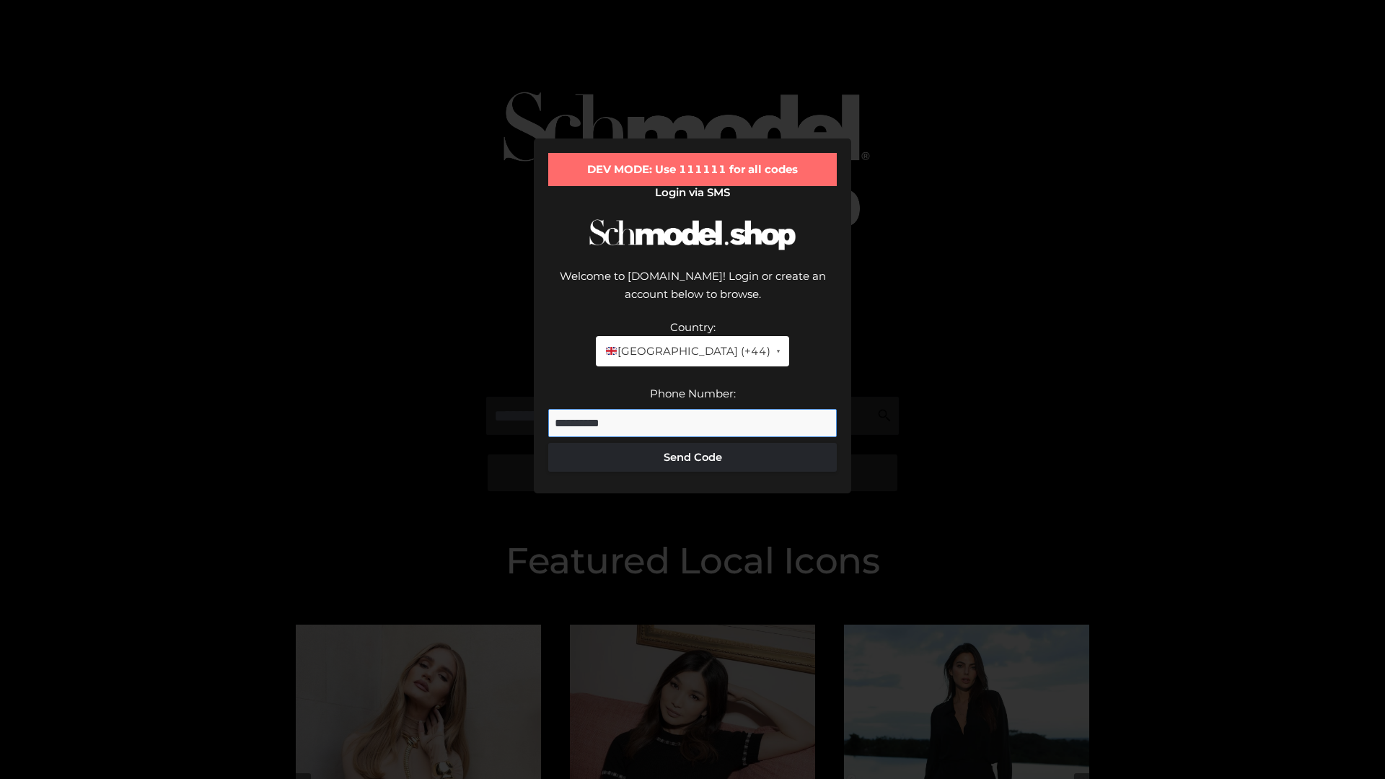  Describe the element at coordinates (693, 327) in the screenshot. I see `label: Country:` at that location.